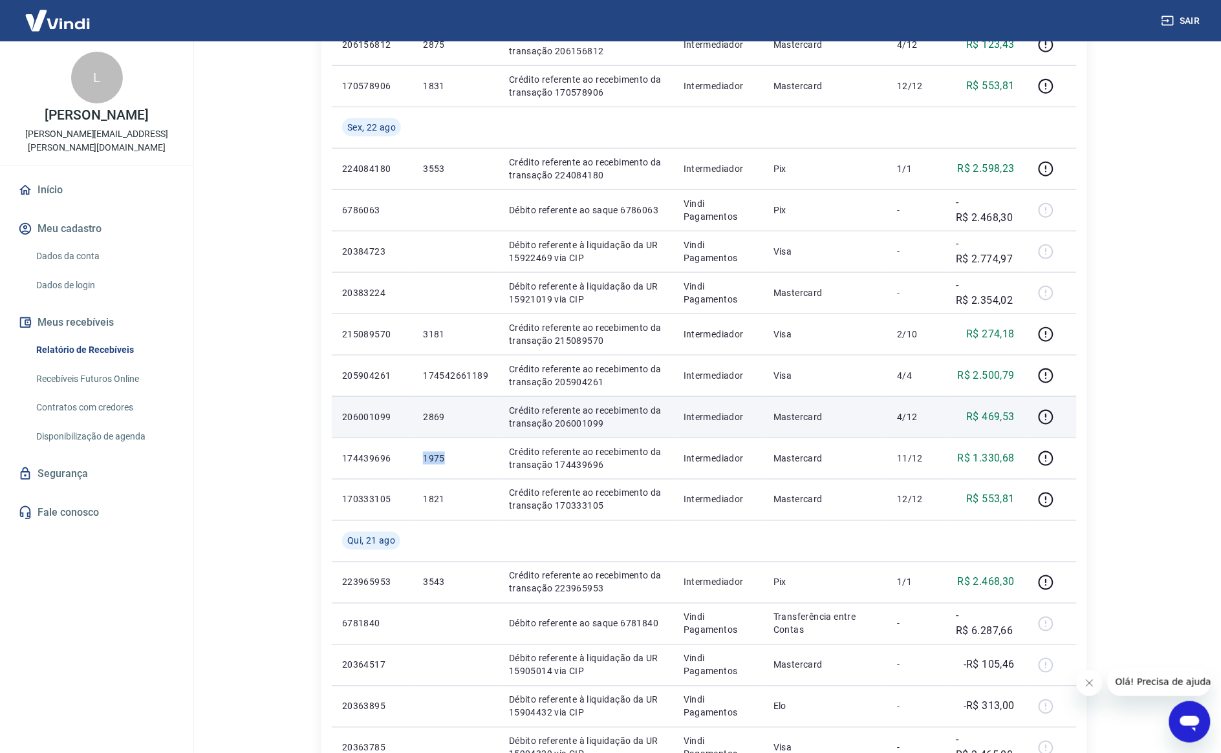 This screenshot has height=753, width=1221. What do you see at coordinates (455, 583) in the screenshot?
I see `p: 3543` at bounding box center [455, 583].